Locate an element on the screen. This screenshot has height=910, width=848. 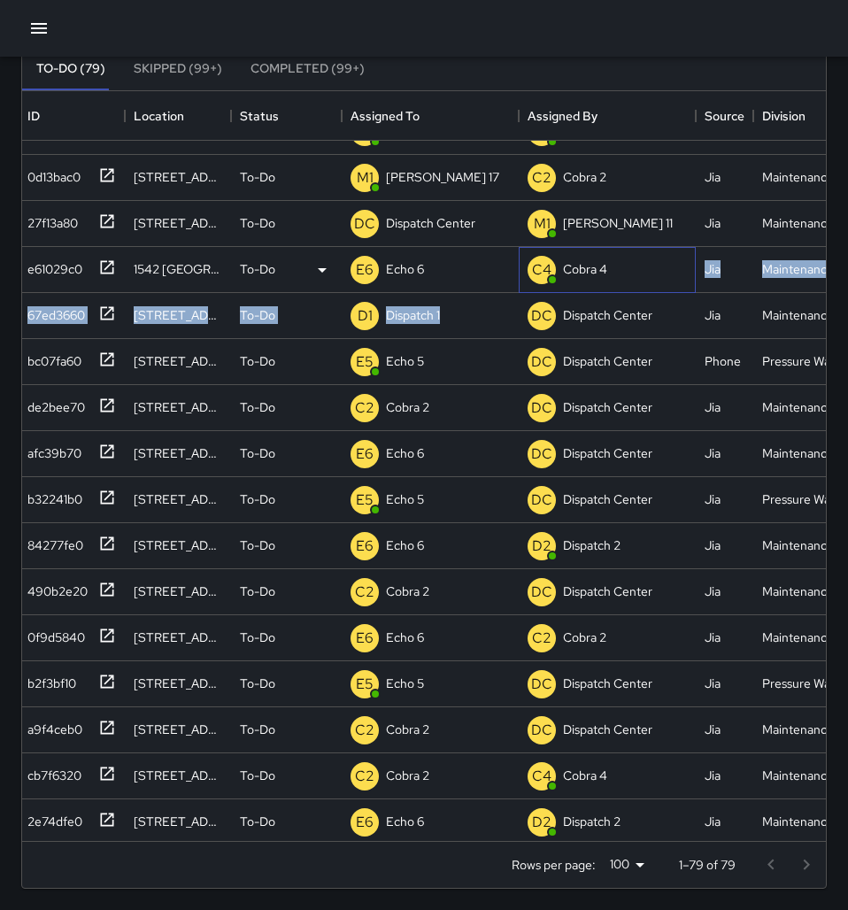
p: D2 is located at coordinates (542, 546).